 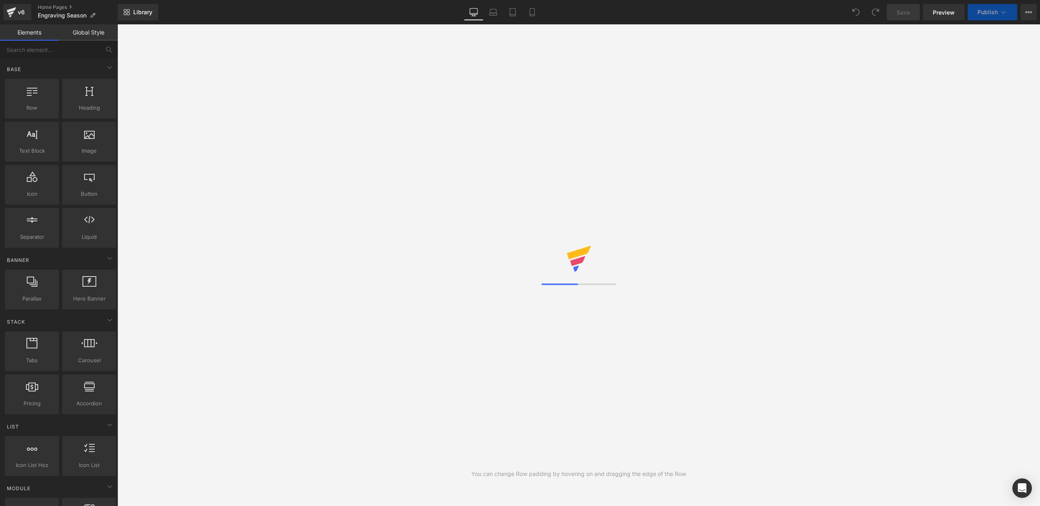 I want to click on span: Stack, so click(x=16, y=322).